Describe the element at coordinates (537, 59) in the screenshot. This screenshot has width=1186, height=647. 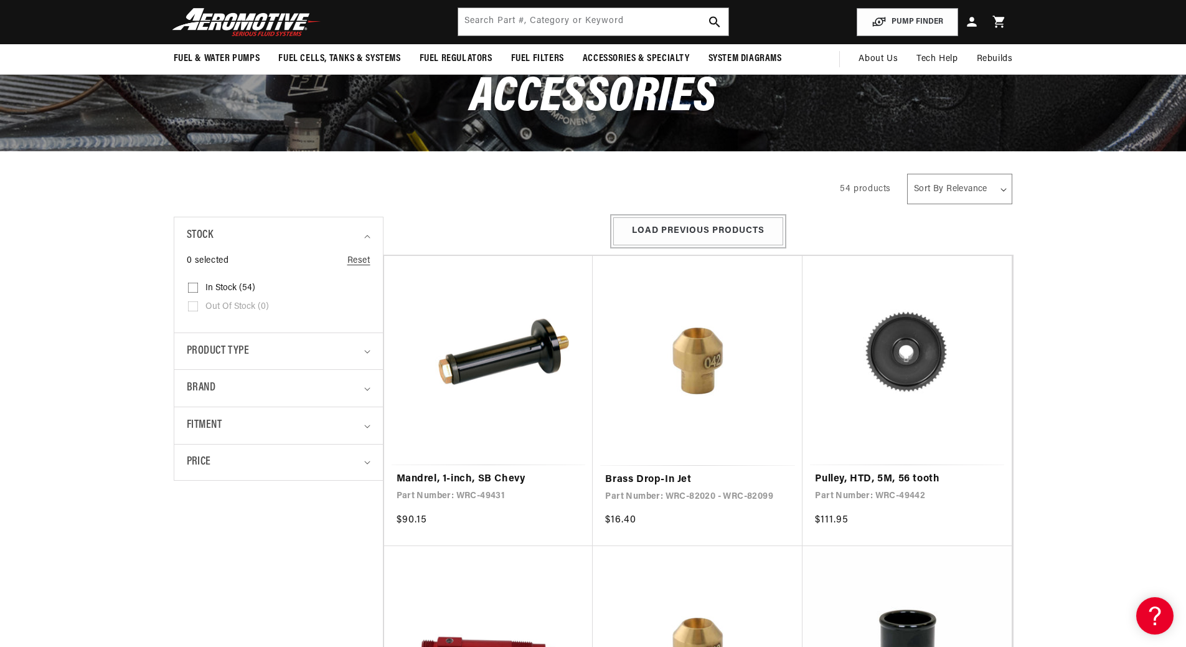
I see `summary: Fuel Filters` at that location.